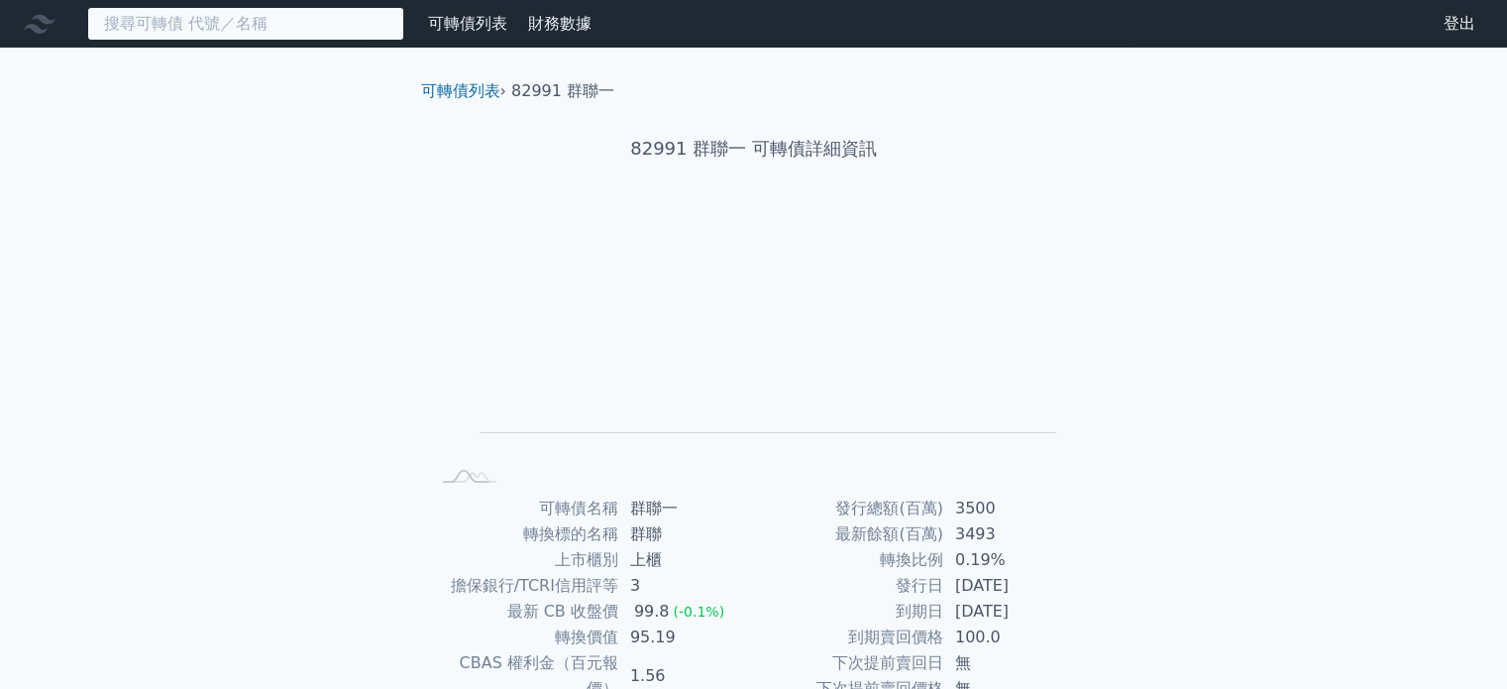 The width and height of the screenshot is (1507, 689). Describe the element at coordinates (560, 23) in the screenshot. I see `a: 財務數據` at that location.